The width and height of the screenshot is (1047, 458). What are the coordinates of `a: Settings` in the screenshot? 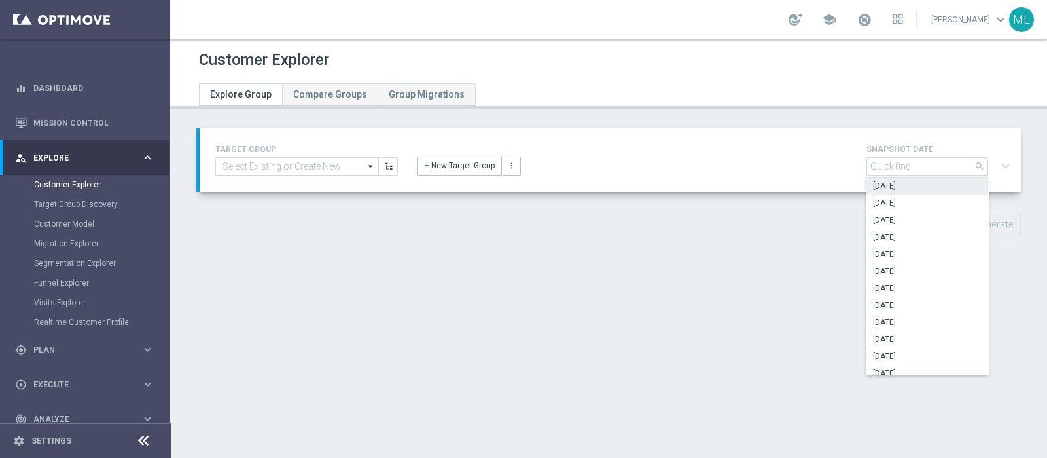 It's located at (51, 441).